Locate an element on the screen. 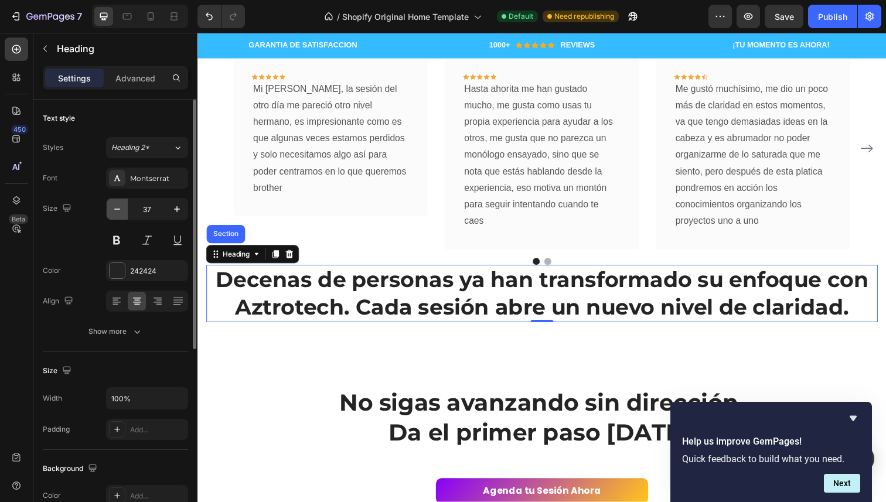 This screenshot has width=886, height=502. span: Default is located at coordinates (521, 16).